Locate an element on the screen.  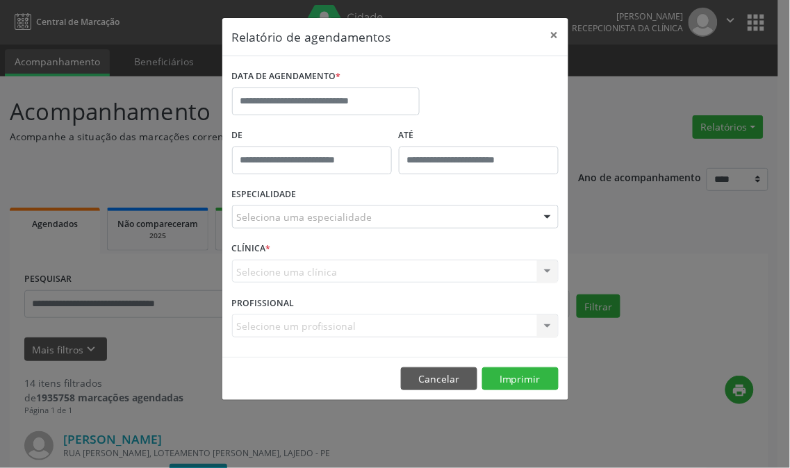
h5: Relatório de agendamentos is located at coordinates (311, 37).